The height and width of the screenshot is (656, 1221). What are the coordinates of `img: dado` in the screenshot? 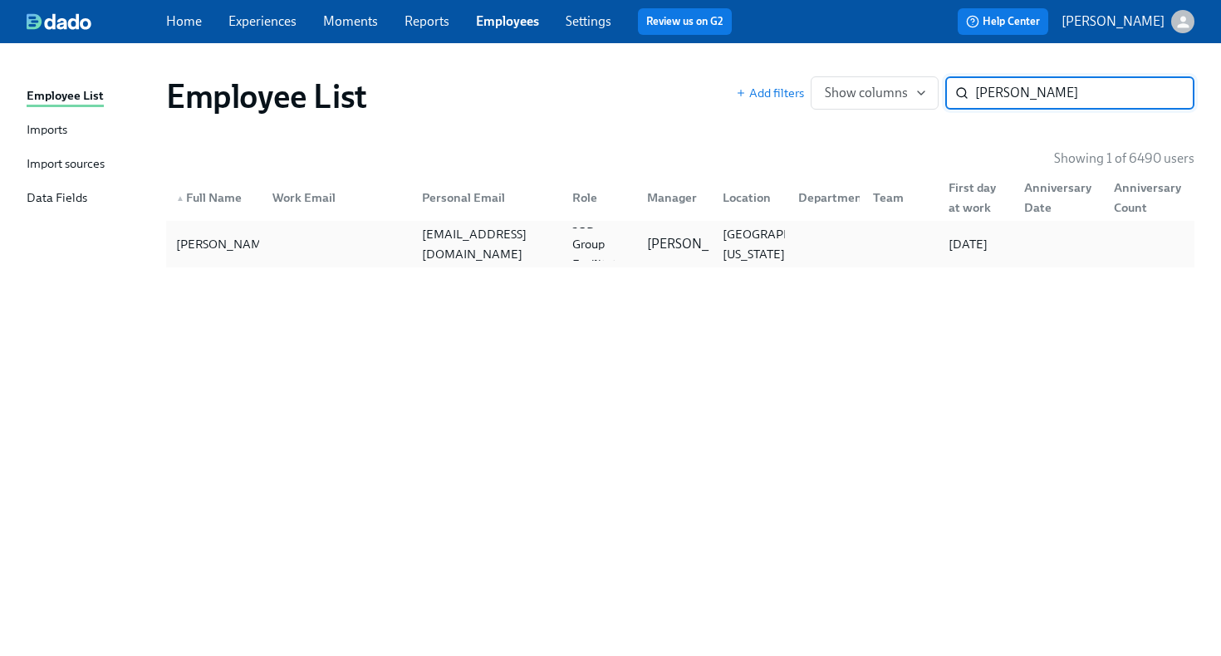 It's located at (59, 22).